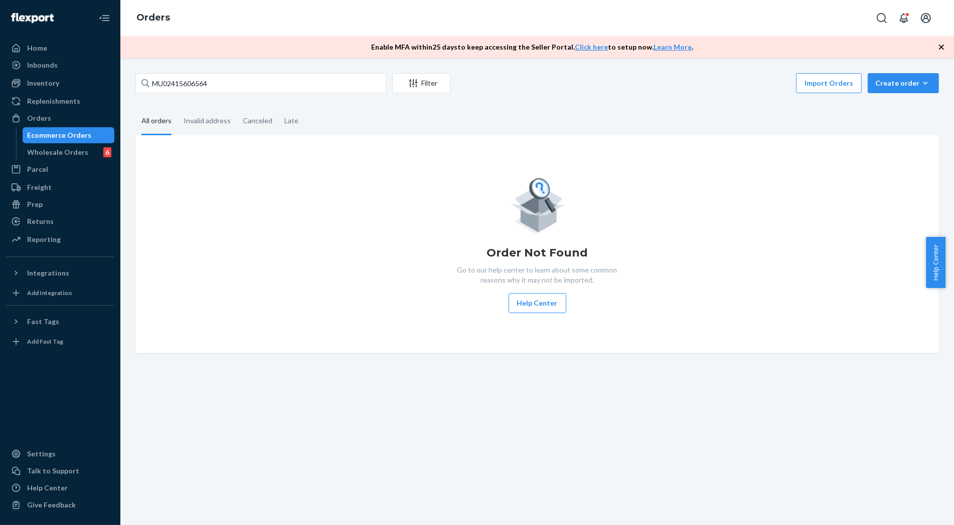 The height and width of the screenshot is (525, 954). What do you see at coordinates (60, 342) in the screenshot?
I see `a: Add Fast Tag` at bounding box center [60, 342].